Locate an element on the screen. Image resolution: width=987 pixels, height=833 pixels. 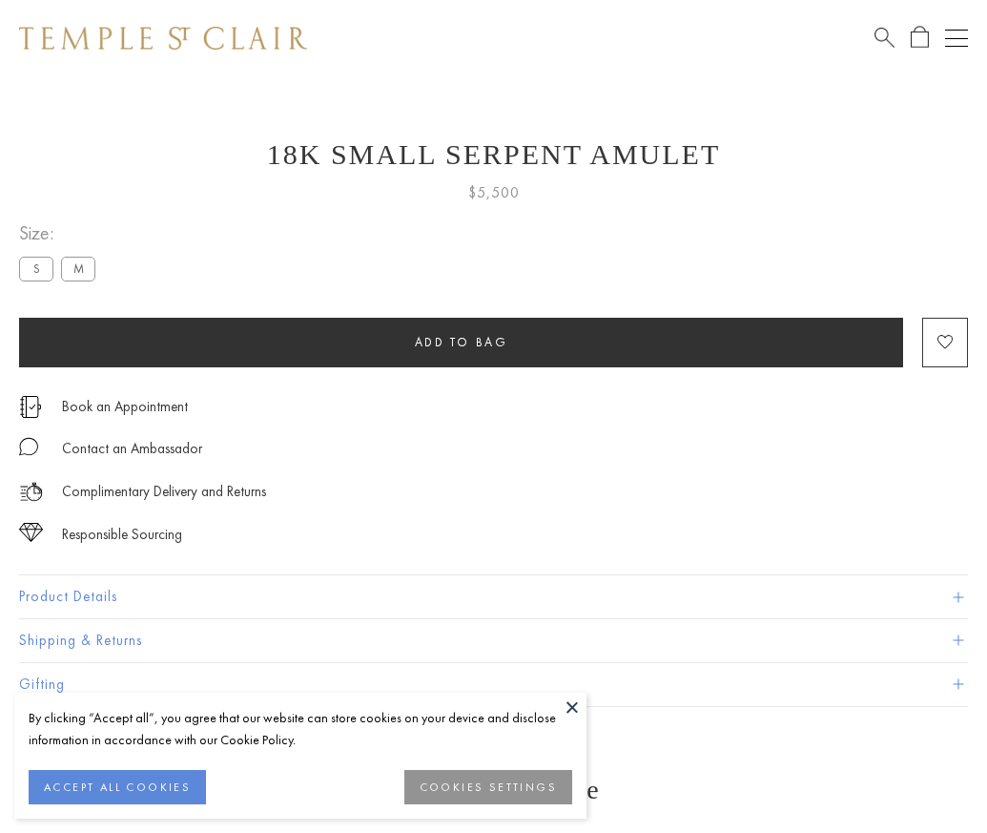
label: M is located at coordinates (78, 268).